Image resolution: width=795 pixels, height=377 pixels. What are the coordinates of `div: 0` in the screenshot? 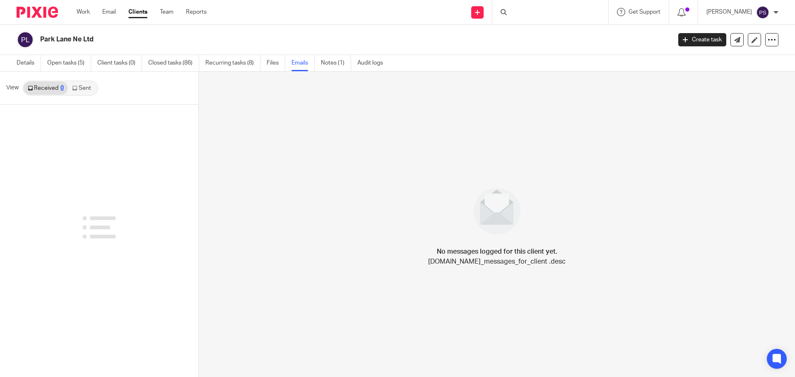 It's located at (62, 88).